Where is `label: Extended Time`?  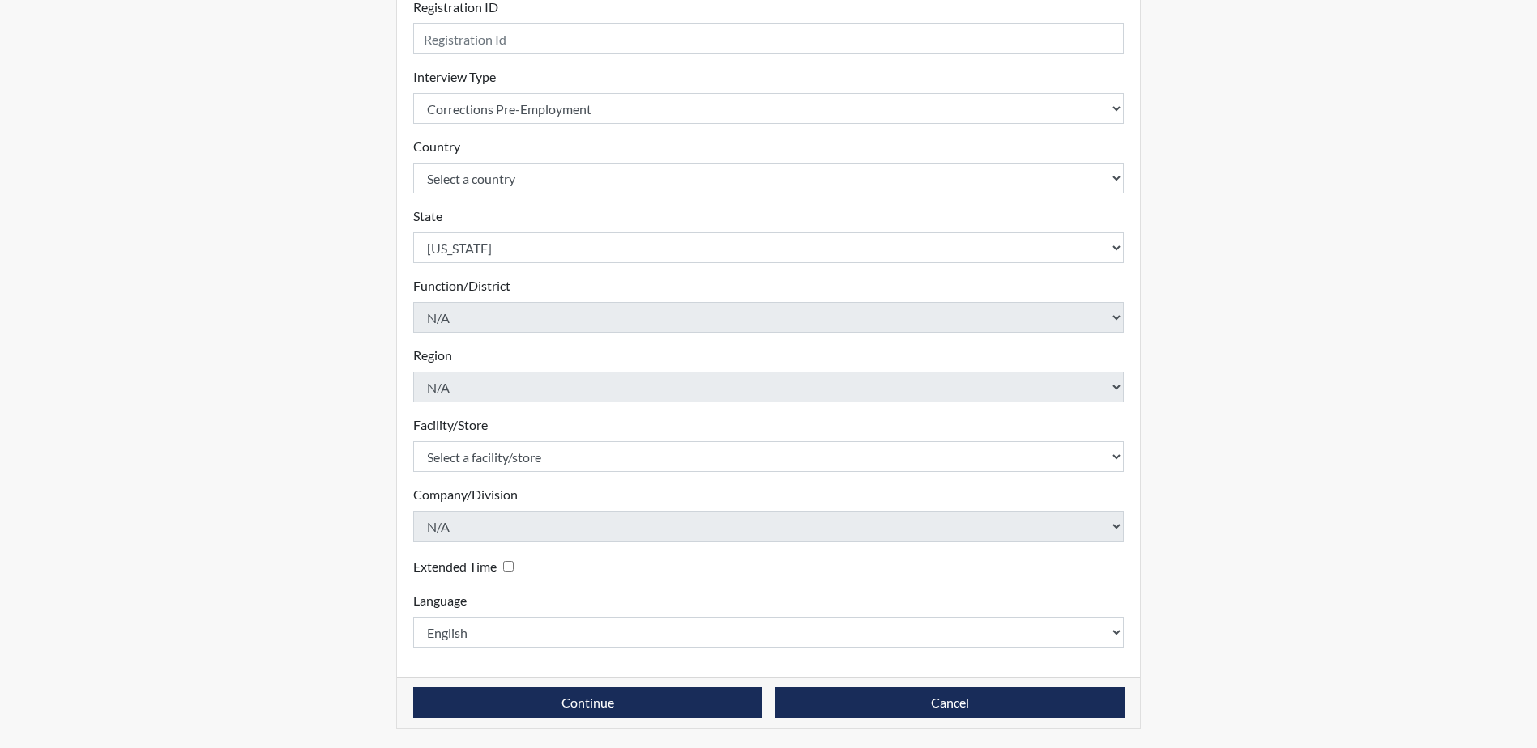
label: Extended Time is located at coordinates (454, 567).